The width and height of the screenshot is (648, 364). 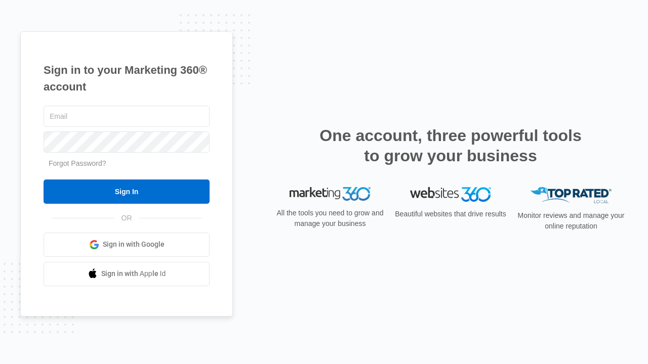 I want to click on p: All the tools you need to grow and manage your business, so click(x=330, y=219).